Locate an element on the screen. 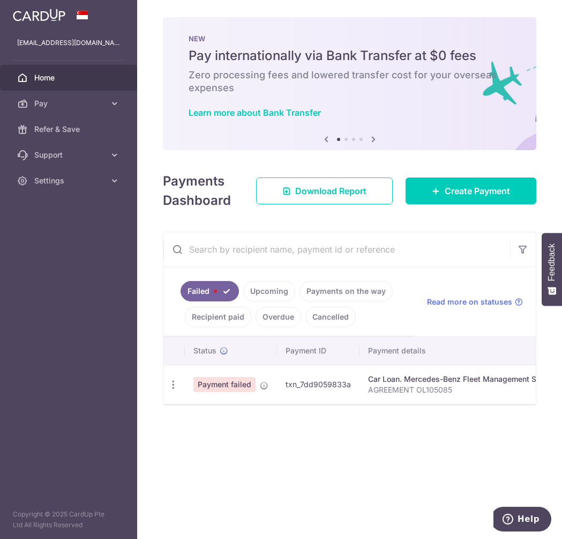  span: Payment failed is located at coordinates (225, 384).